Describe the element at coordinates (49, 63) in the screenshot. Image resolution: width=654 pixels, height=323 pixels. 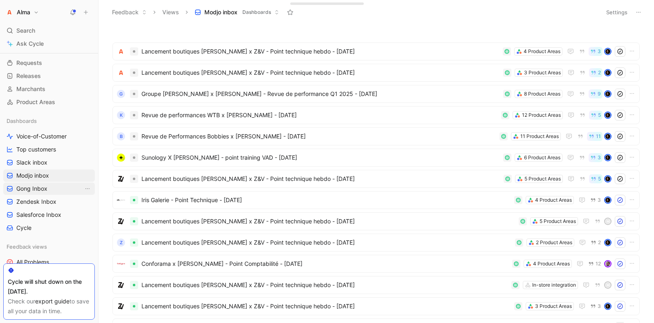
I see `a: Requests` at that location.